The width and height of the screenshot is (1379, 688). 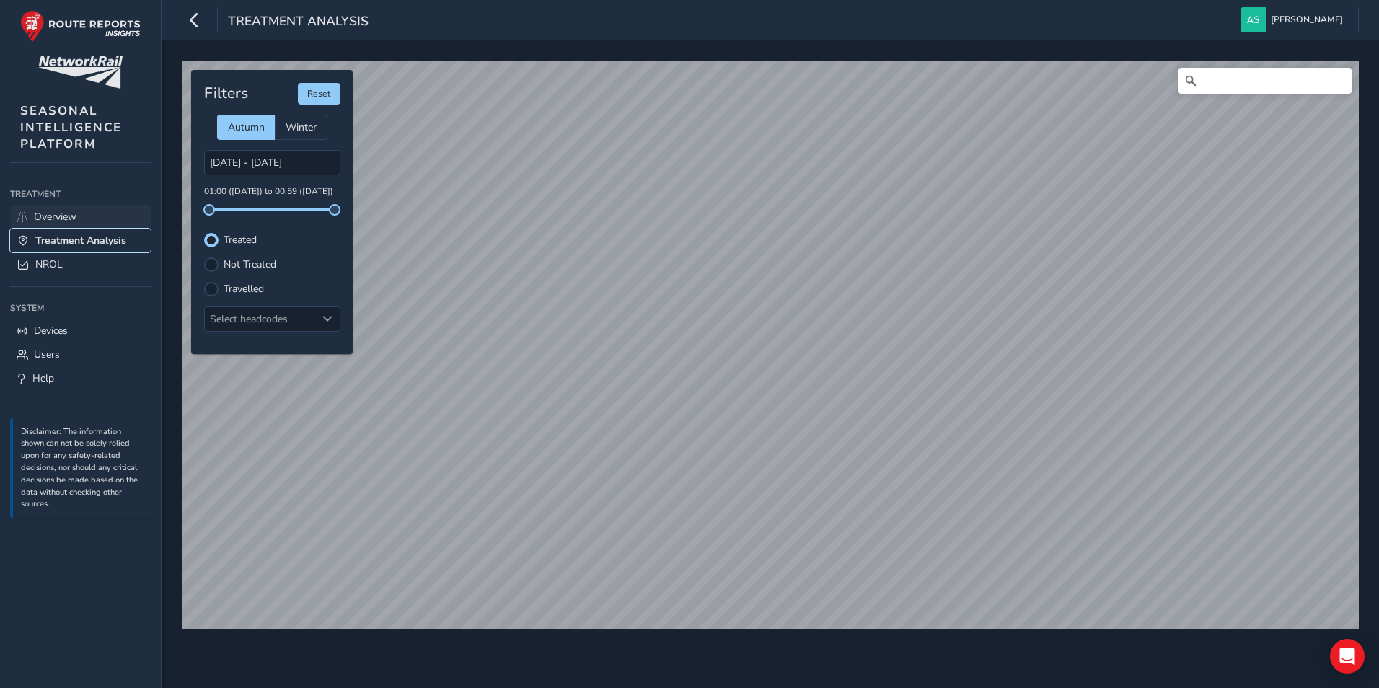 I want to click on label: Treated, so click(x=240, y=240).